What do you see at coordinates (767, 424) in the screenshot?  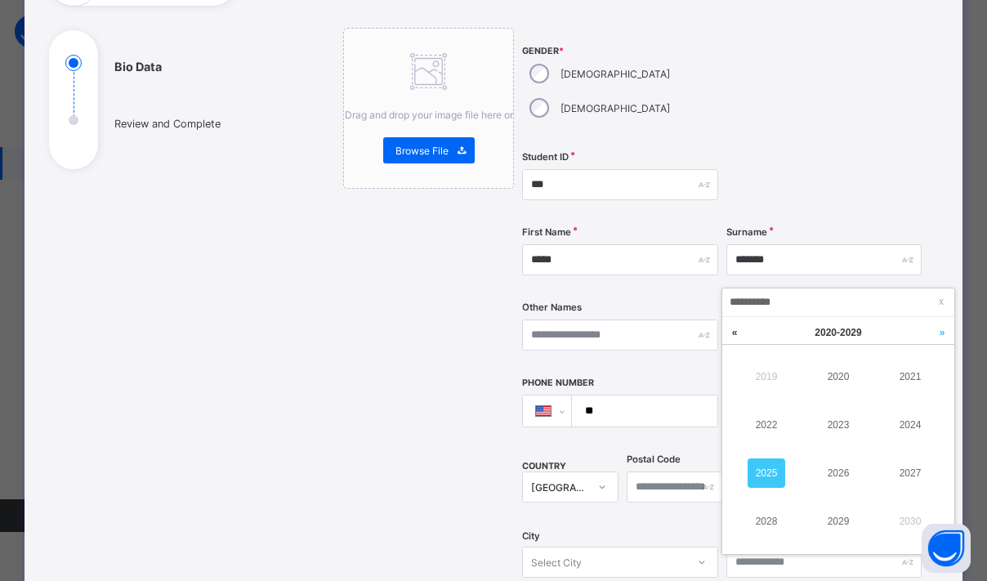 I see `td: 2022` at bounding box center [767, 424].